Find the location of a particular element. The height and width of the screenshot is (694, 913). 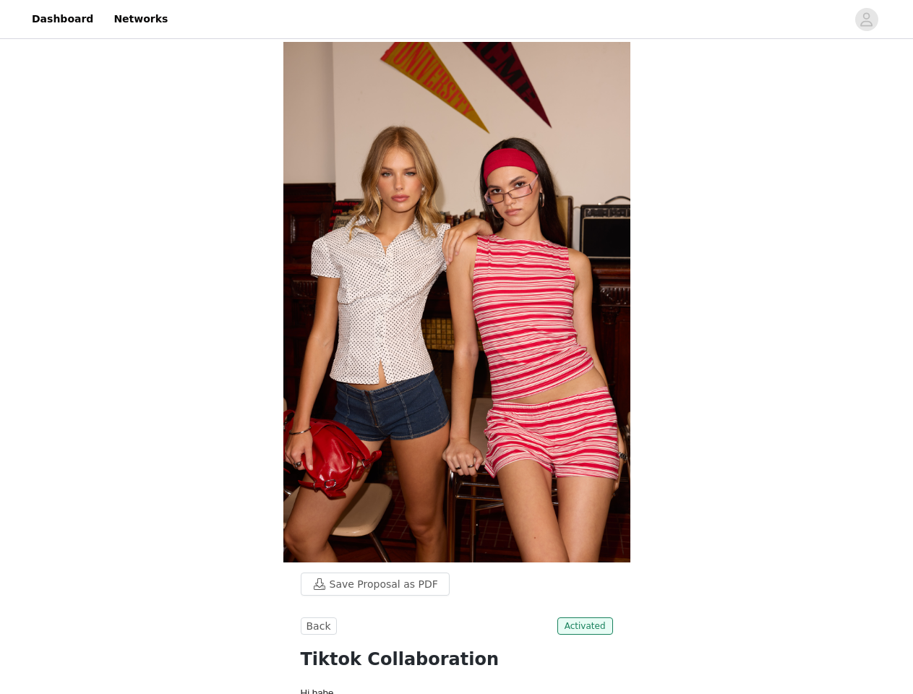

button: Back is located at coordinates (319, 626).